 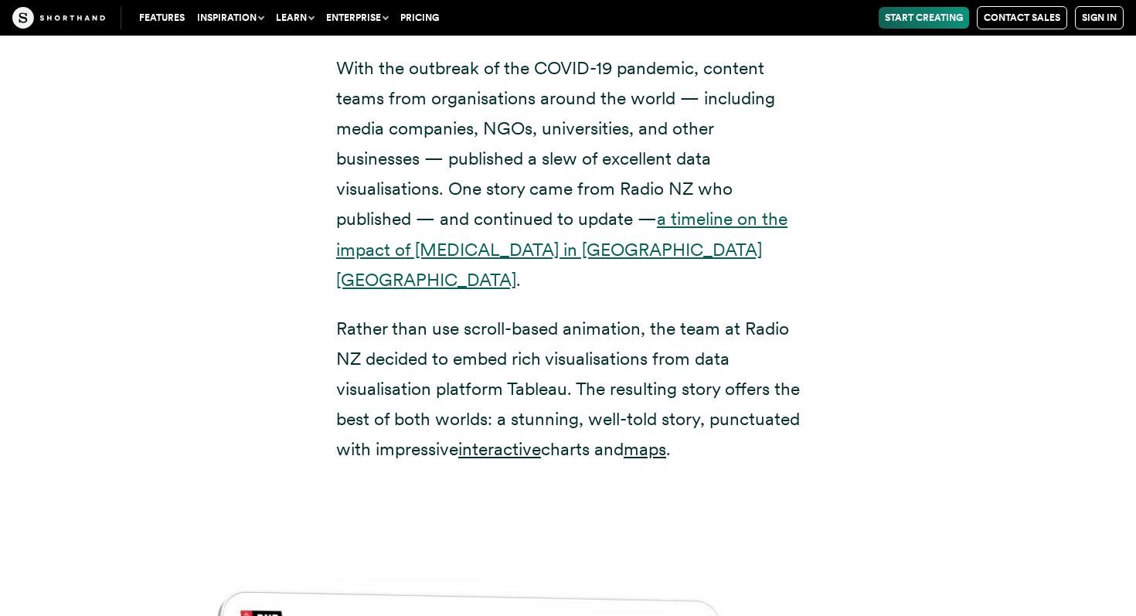 What do you see at coordinates (162, 18) in the screenshot?
I see `a: Features` at bounding box center [162, 18].